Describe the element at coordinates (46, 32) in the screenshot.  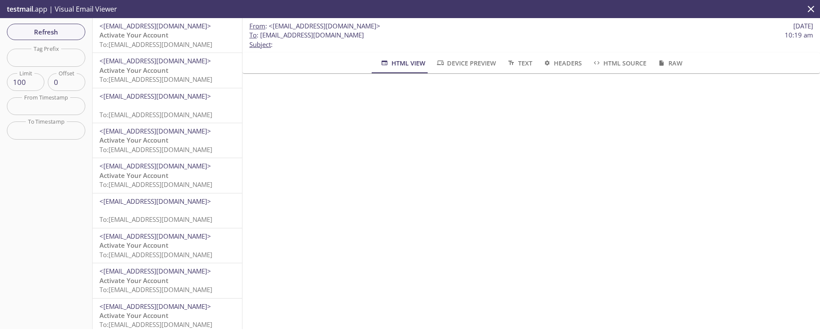
I see `span: Refresh` at that location.